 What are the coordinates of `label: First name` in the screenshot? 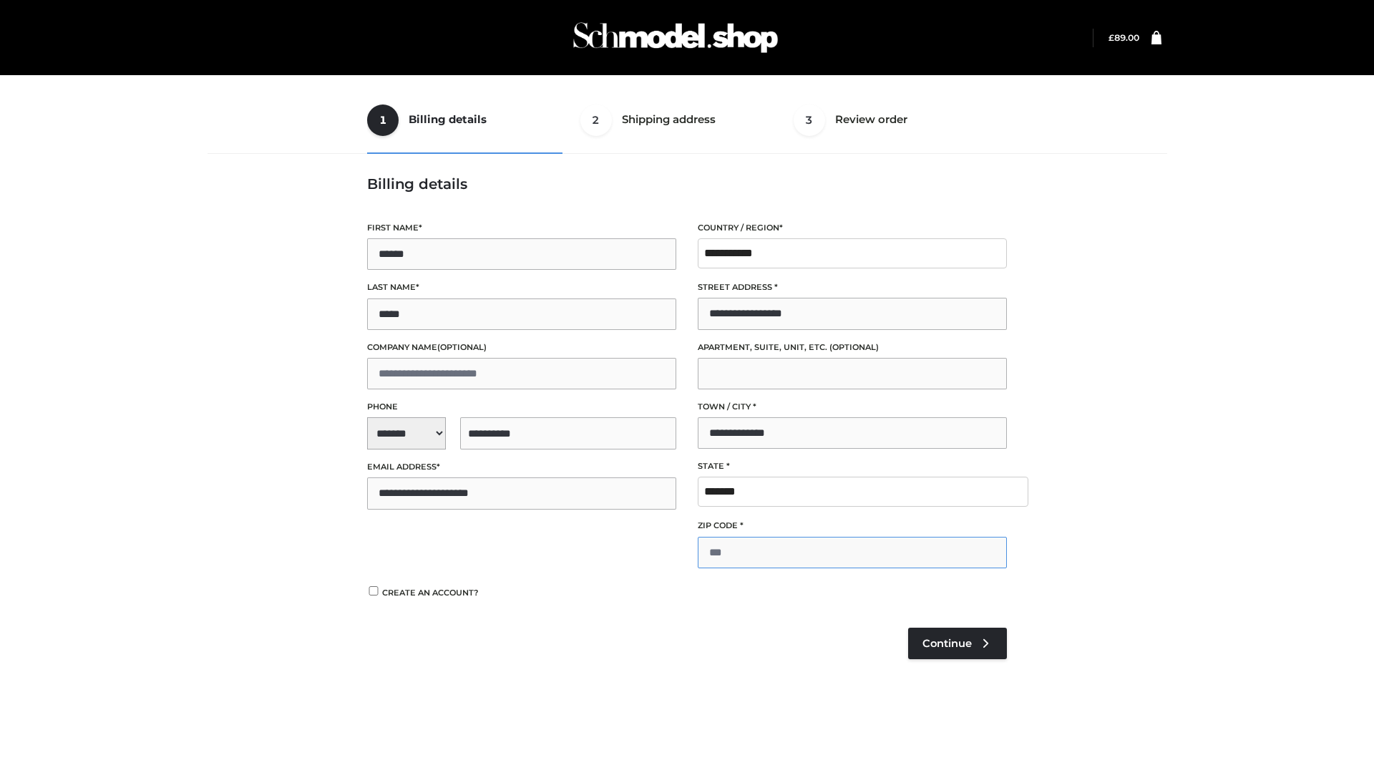 It's located at (522, 228).